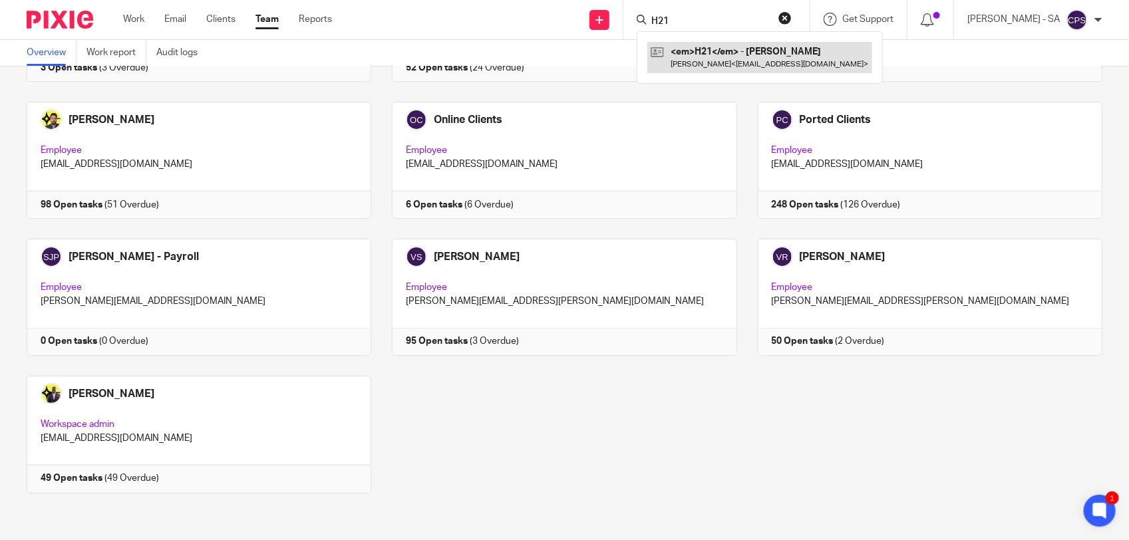 This screenshot has height=540, width=1129. Describe the element at coordinates (868, 19) in the screenshot. I see `span: Get Support` at that location.